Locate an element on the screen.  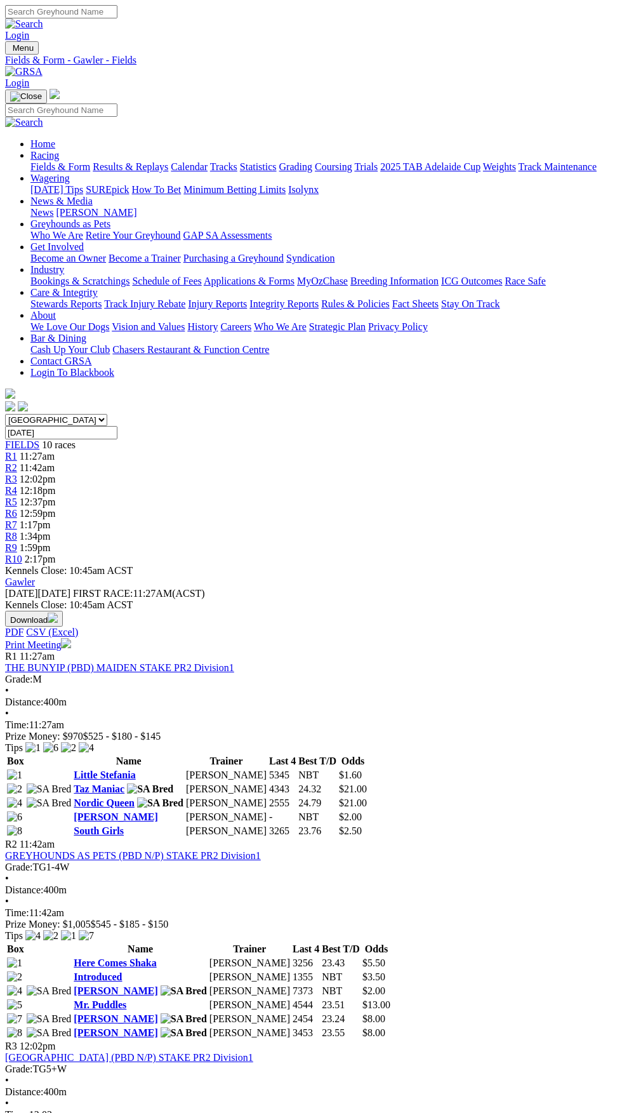
span: 2:17pm is located at coordinates (40, 559).